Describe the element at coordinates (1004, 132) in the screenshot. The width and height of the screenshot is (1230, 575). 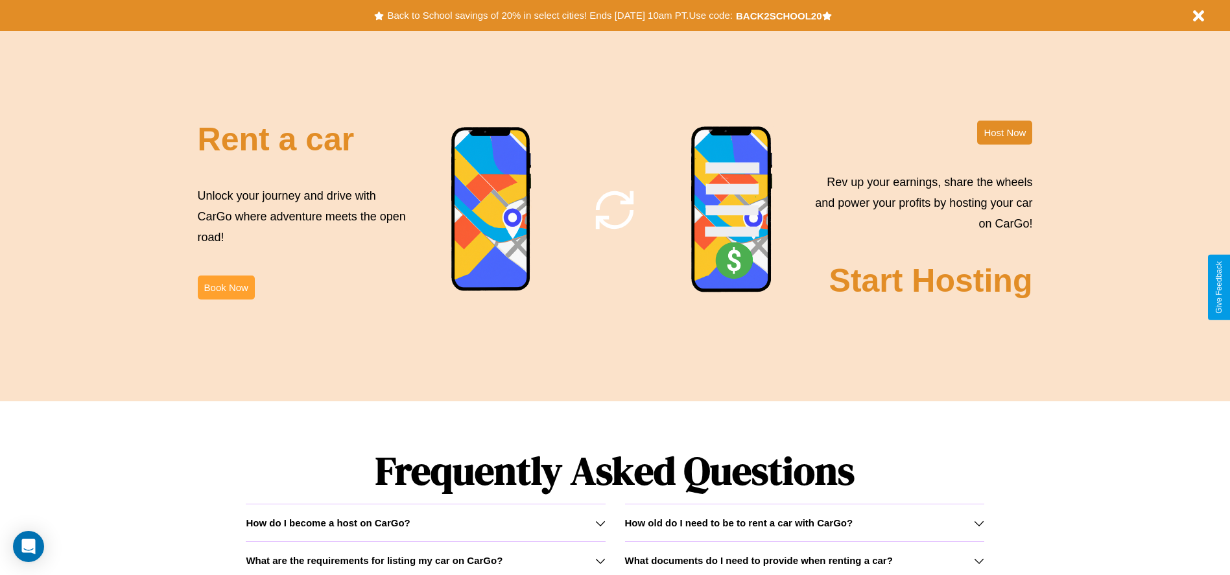
I see `button: Host Now` at that location.